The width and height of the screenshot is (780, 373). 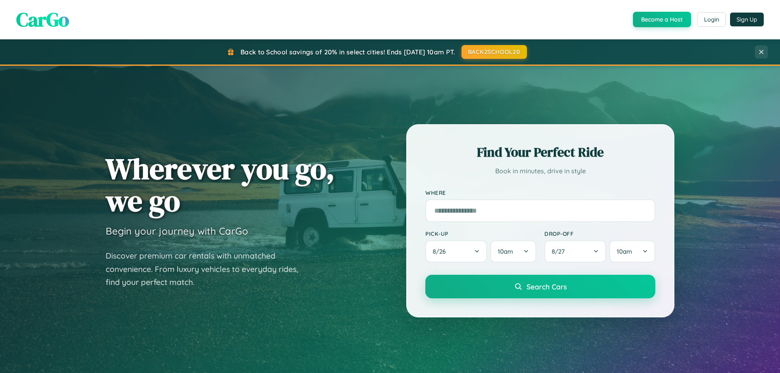 I want to click on label: Pick-up, so click(x=480, y=234).